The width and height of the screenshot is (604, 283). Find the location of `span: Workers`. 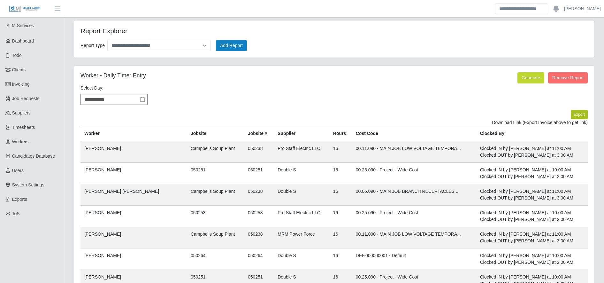

span: Workers is located at coordinates (20, 141).